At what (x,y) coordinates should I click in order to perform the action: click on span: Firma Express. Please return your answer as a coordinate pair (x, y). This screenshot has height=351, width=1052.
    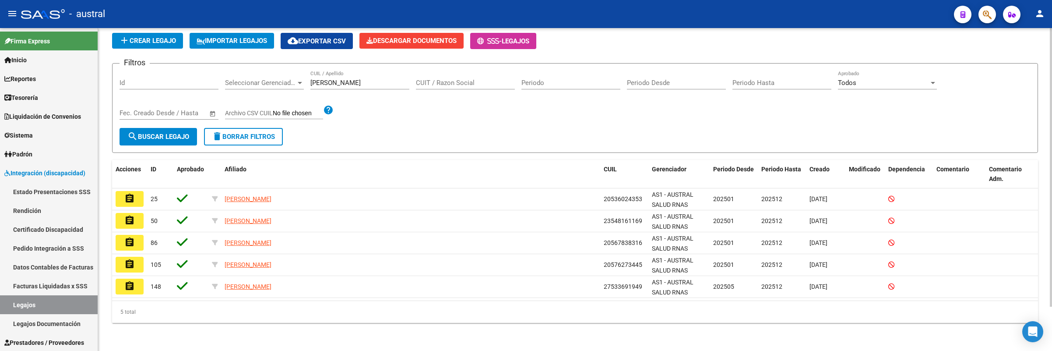
    Looking at the image, I should click on (27, 41).